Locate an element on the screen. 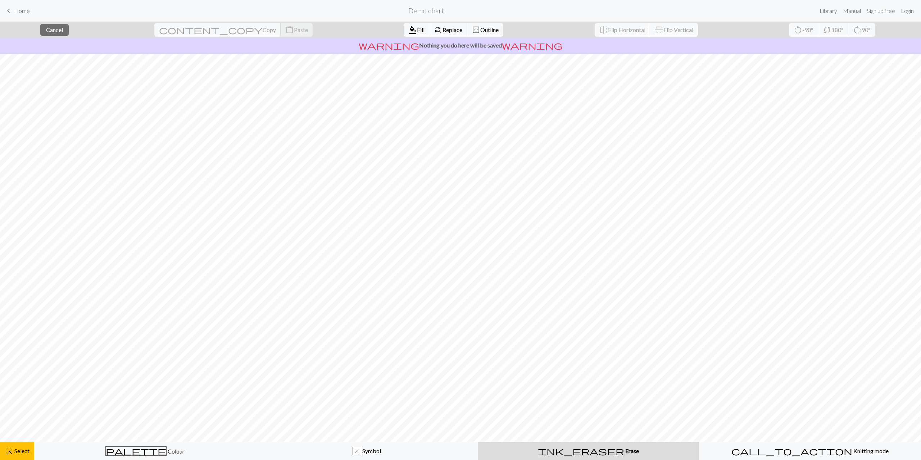 This screenshot has width=921, height=460. button: x Symbol is located at coordinates (367, 451).